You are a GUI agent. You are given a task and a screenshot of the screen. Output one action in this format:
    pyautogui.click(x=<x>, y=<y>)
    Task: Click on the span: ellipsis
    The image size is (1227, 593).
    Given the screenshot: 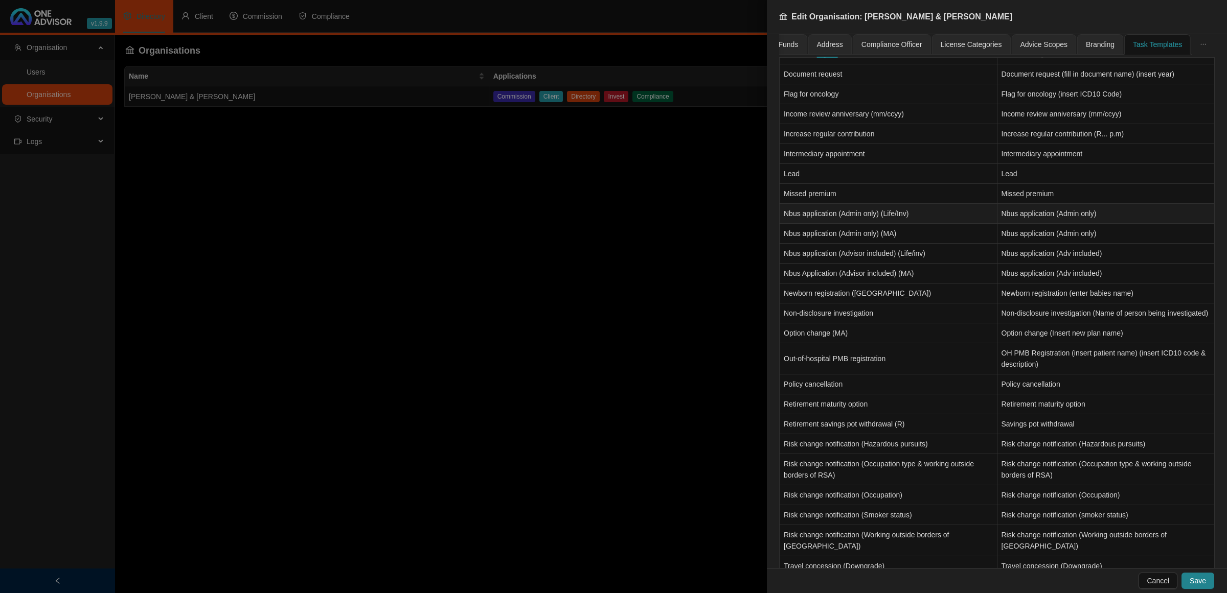 What is the action you would take?
    pyautogui.click(x=1203, y=44)
    